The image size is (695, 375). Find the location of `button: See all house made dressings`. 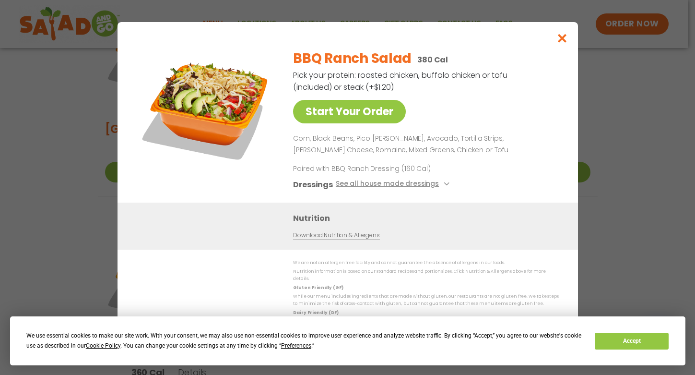

button: See all house made dressings is located at coordinates (393, 184).